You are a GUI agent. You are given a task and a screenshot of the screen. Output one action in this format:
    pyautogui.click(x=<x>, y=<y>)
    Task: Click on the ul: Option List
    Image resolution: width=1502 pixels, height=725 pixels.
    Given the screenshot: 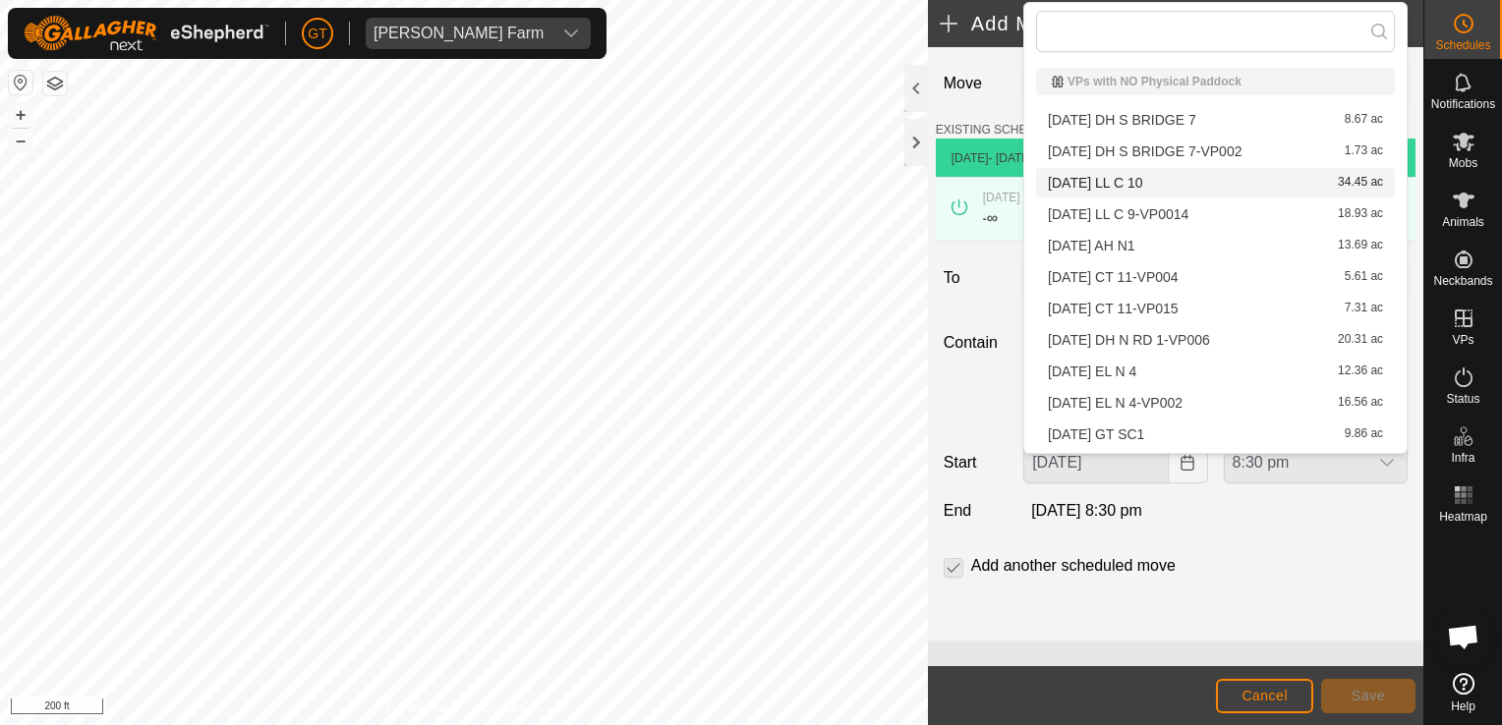 What is the action you would take?
    pyautogui.click(x=1215, y=286)
    